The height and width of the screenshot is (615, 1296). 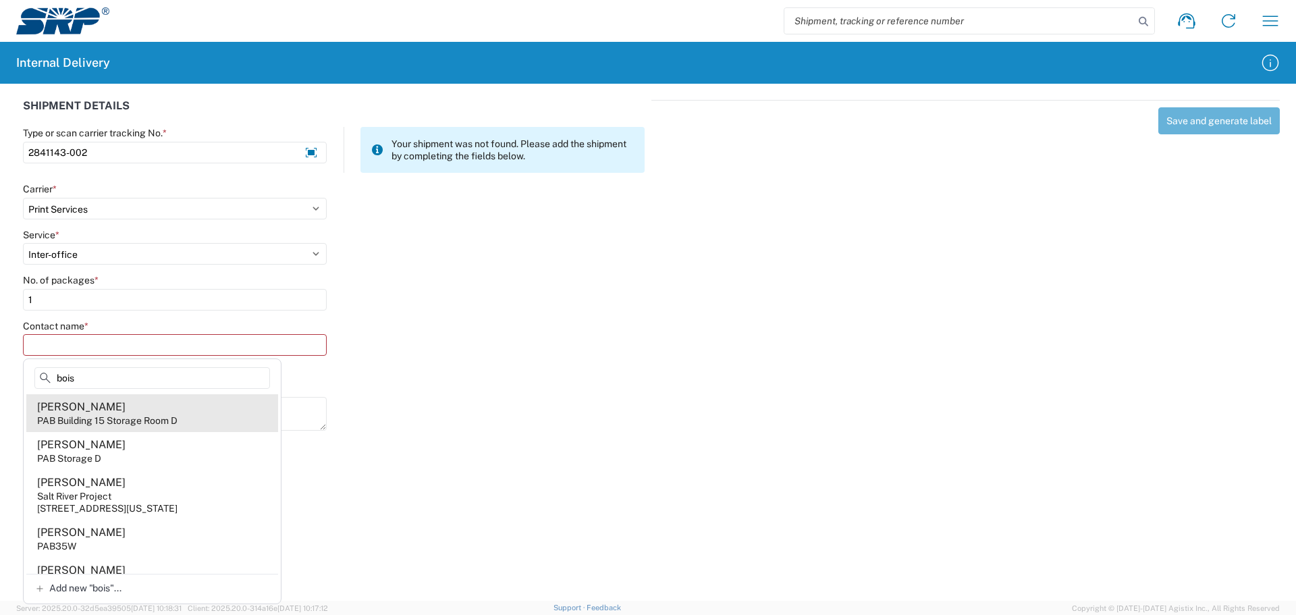 I want to click on label: No. of packages, so click(x=61, y=280).